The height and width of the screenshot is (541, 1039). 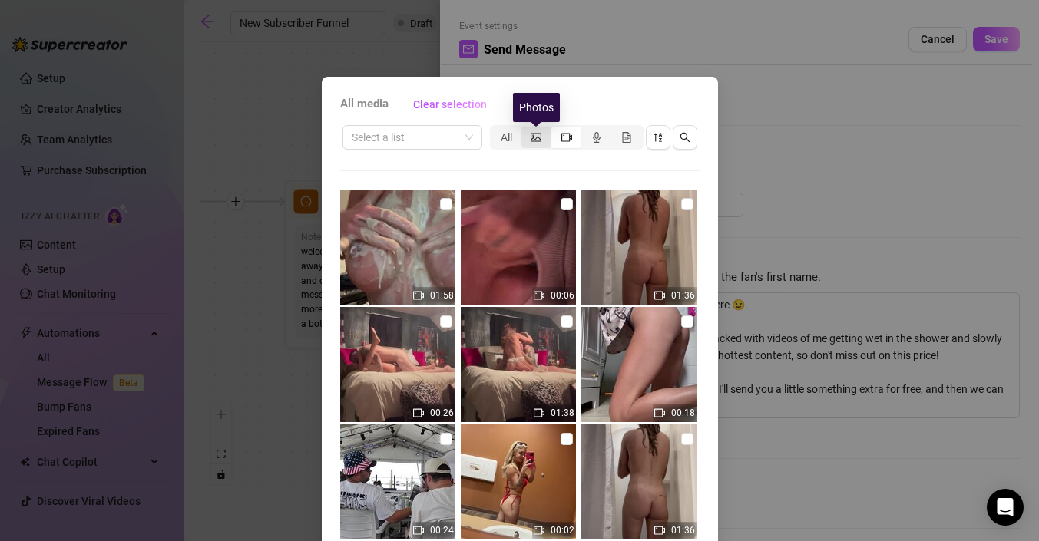 What do you see at coordinates (685, 137) in the screenshot?
I see `span: search` at bounding box center [685, 137].